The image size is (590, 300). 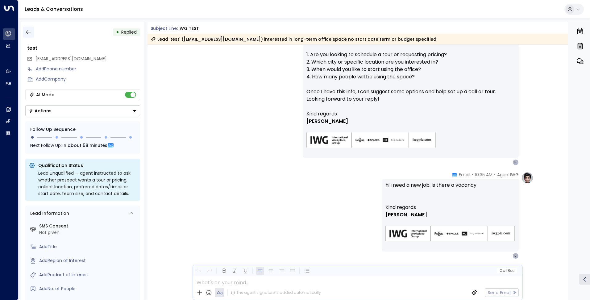 I want to click on span: Subject Line:, so click(x=164, y=28).